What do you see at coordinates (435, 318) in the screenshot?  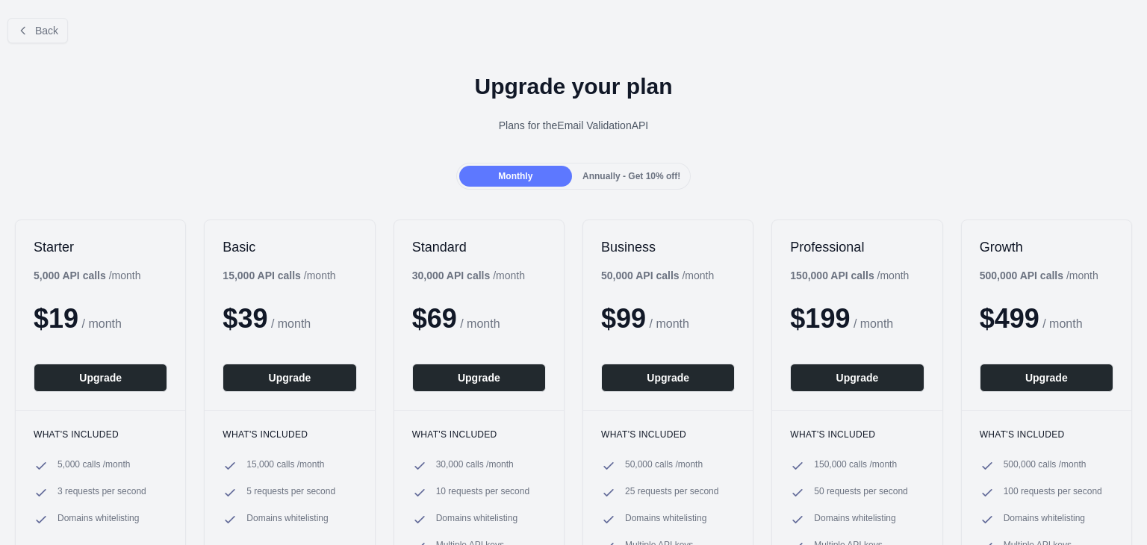 I see `span: $ 69` at bounding box center [435, 318].